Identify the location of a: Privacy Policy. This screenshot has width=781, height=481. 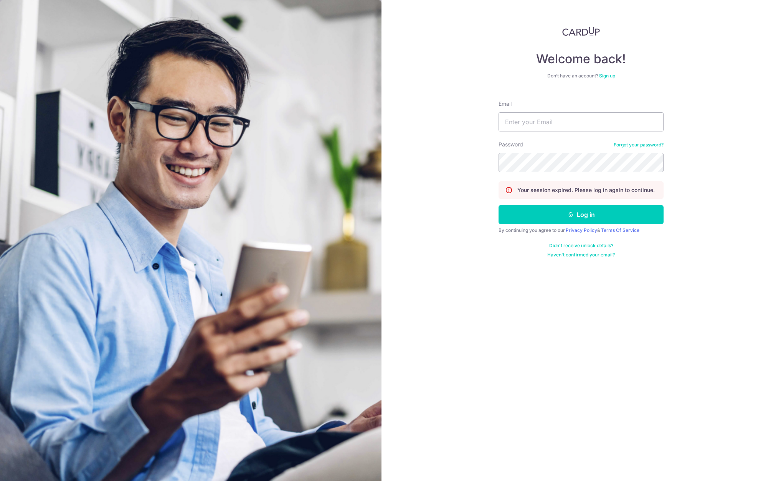
(581, 230).